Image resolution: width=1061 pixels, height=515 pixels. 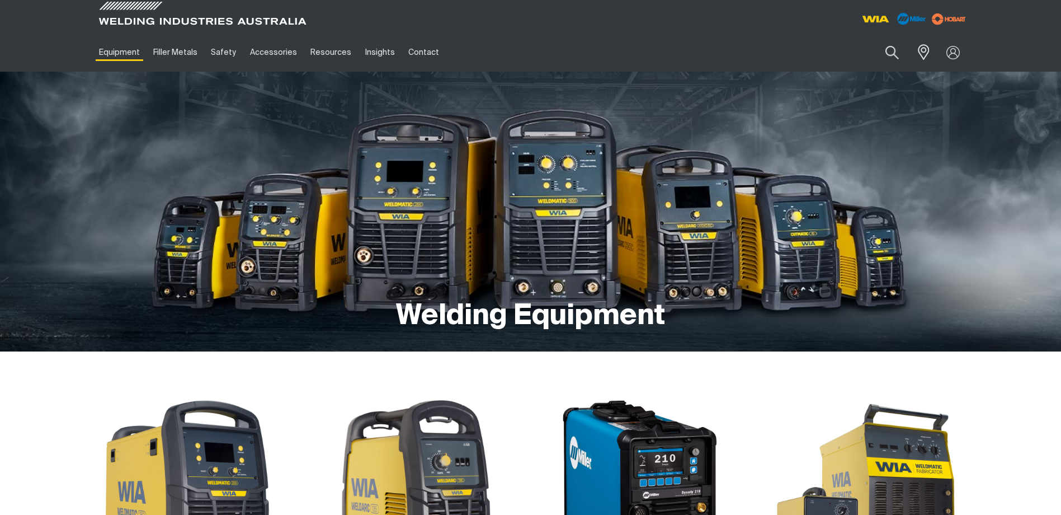 I want to click on nav: Main, so click(x=421, y=52).